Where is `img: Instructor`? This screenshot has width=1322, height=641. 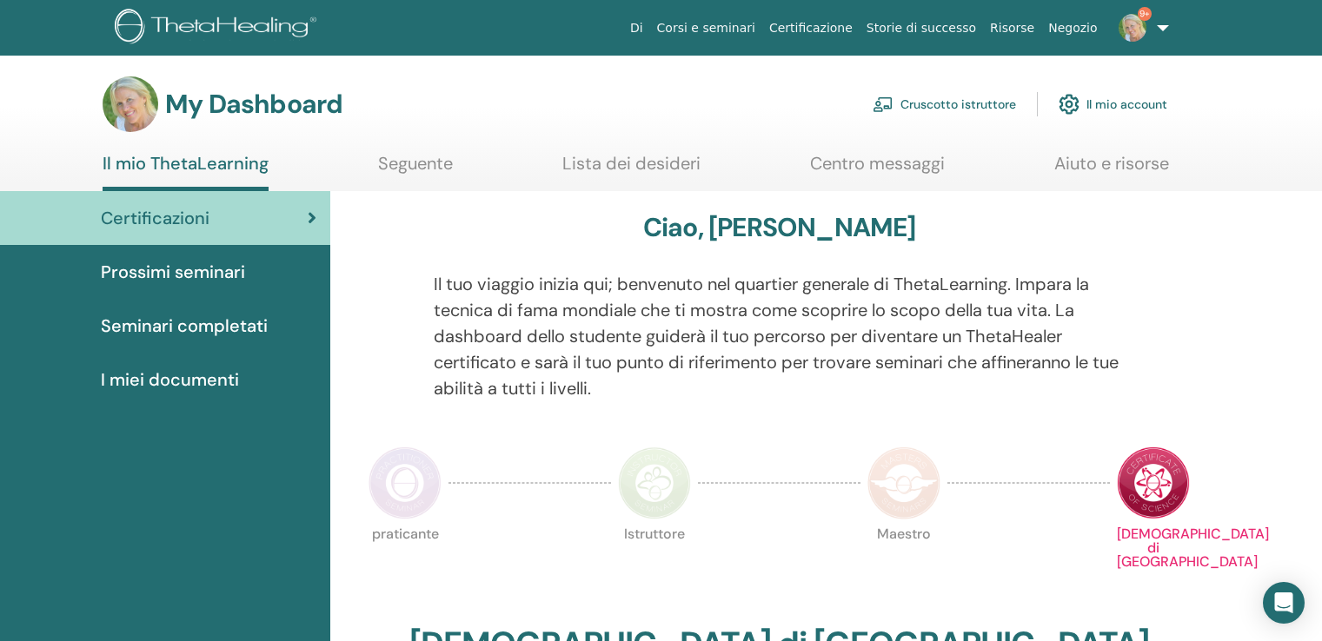 img: Instructor is located at coordinates (654, 483).